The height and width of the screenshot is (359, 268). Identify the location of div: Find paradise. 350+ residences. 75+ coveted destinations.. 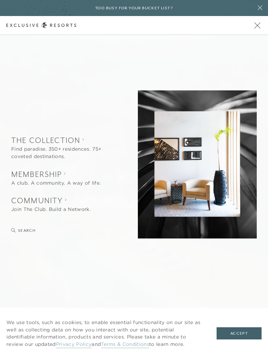
(62, 153).